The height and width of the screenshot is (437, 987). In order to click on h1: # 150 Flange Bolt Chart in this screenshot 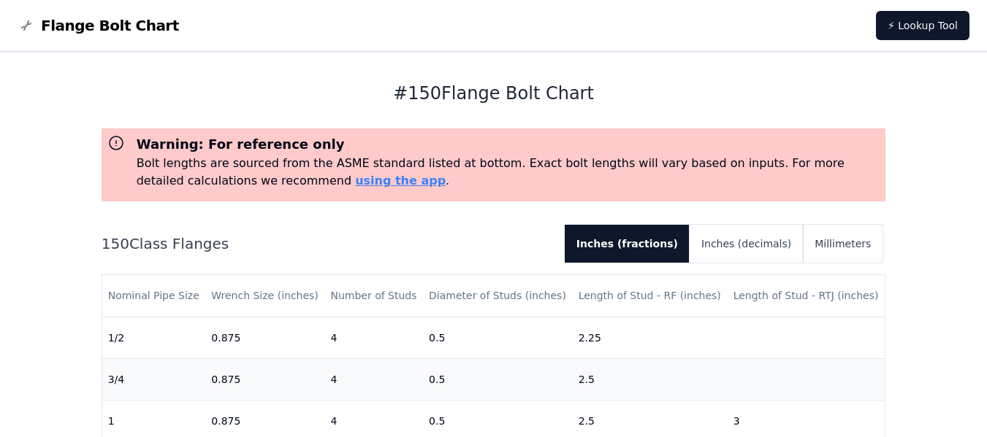, I will do `click(494, 93)`.